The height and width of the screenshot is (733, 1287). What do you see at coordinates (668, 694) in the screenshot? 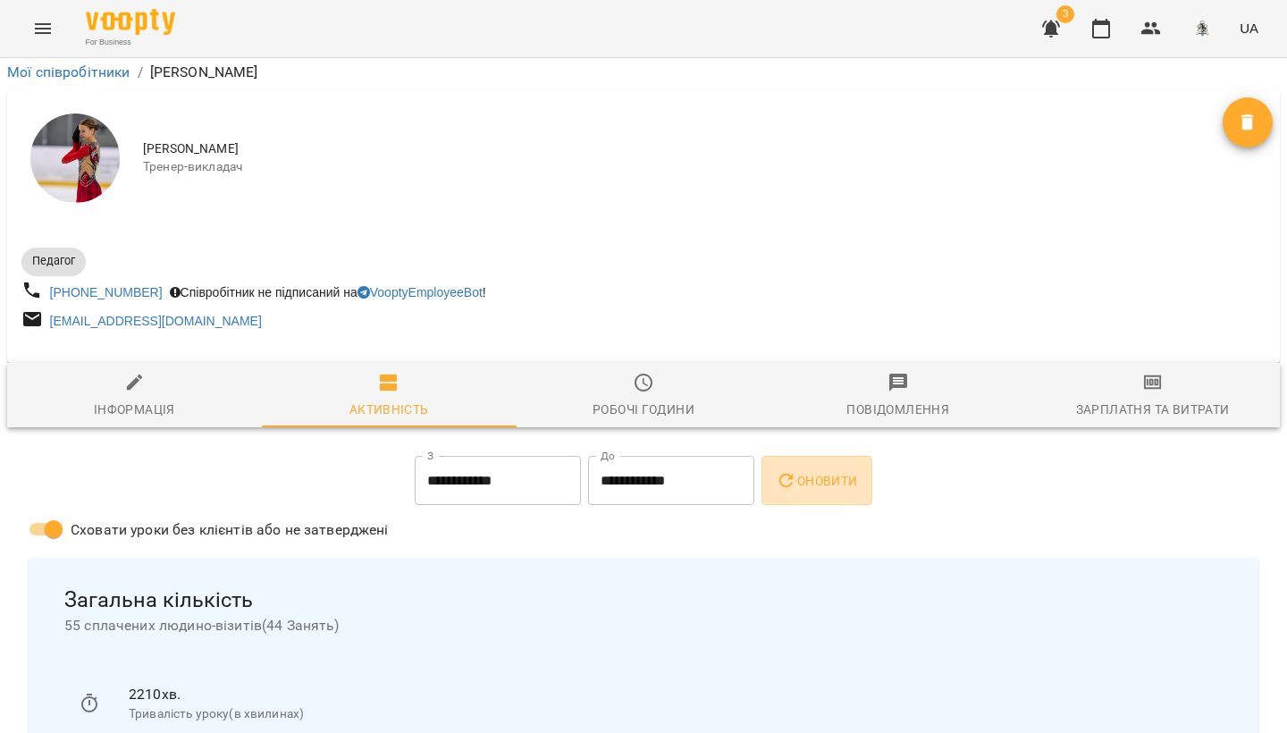
I see `p: 2210 хв.` at bounding box center [668, 694].